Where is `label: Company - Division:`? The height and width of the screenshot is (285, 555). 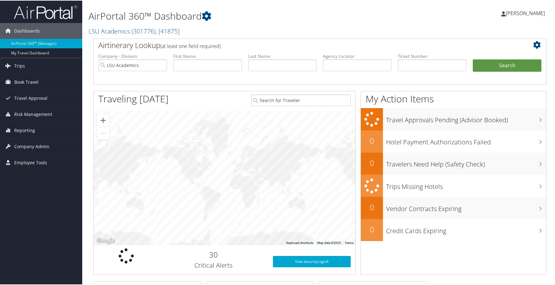 label: Company - Division: is located at coordinates (133, 56).